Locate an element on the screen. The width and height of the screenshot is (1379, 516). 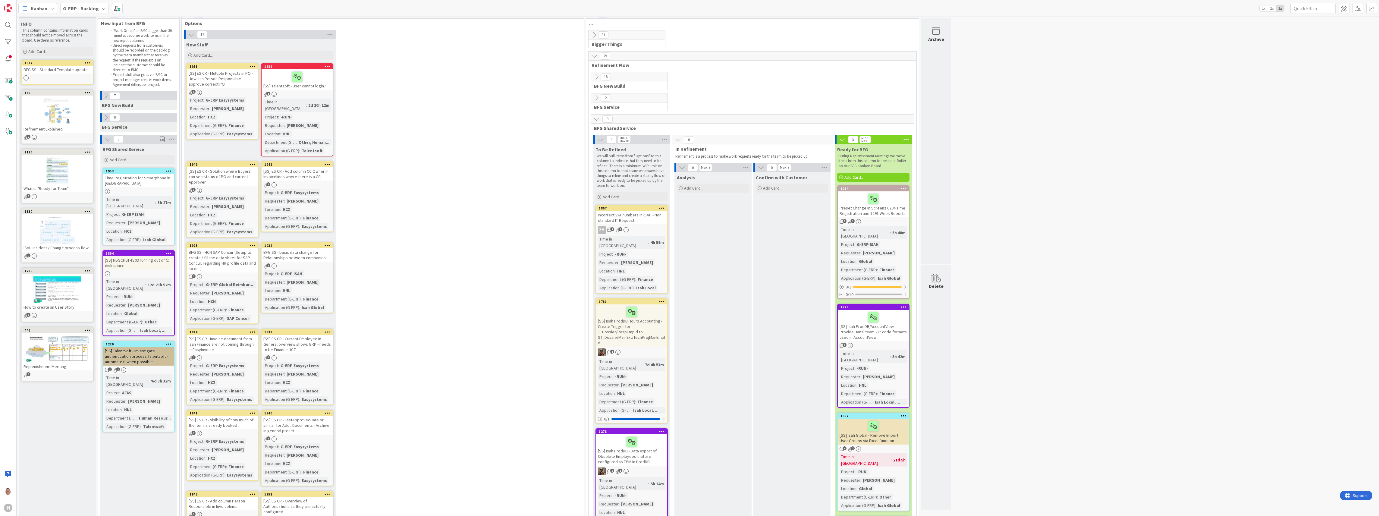
div: ZM is located at coordinates (632, 230).